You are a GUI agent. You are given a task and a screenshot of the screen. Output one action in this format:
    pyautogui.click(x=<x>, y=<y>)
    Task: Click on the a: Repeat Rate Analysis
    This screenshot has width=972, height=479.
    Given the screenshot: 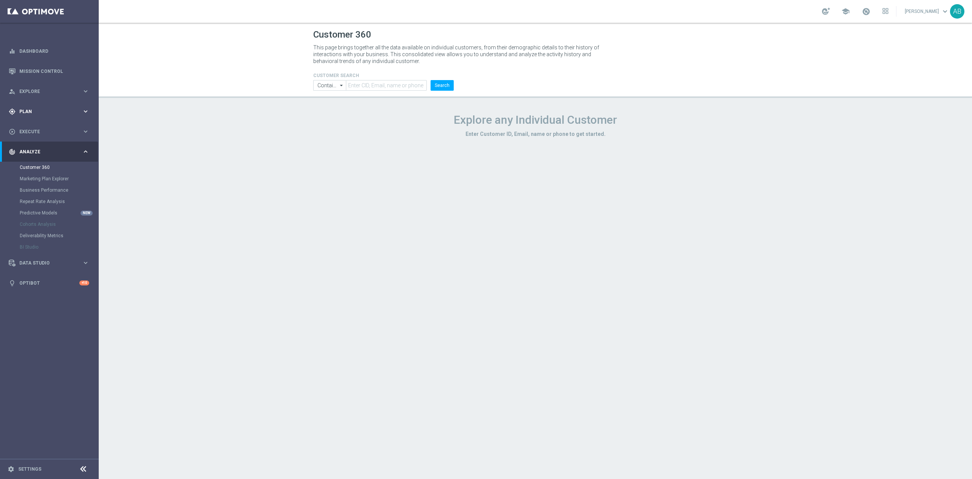 What is the action you would take?
    pyautogui.click(x=49, y=202)
    